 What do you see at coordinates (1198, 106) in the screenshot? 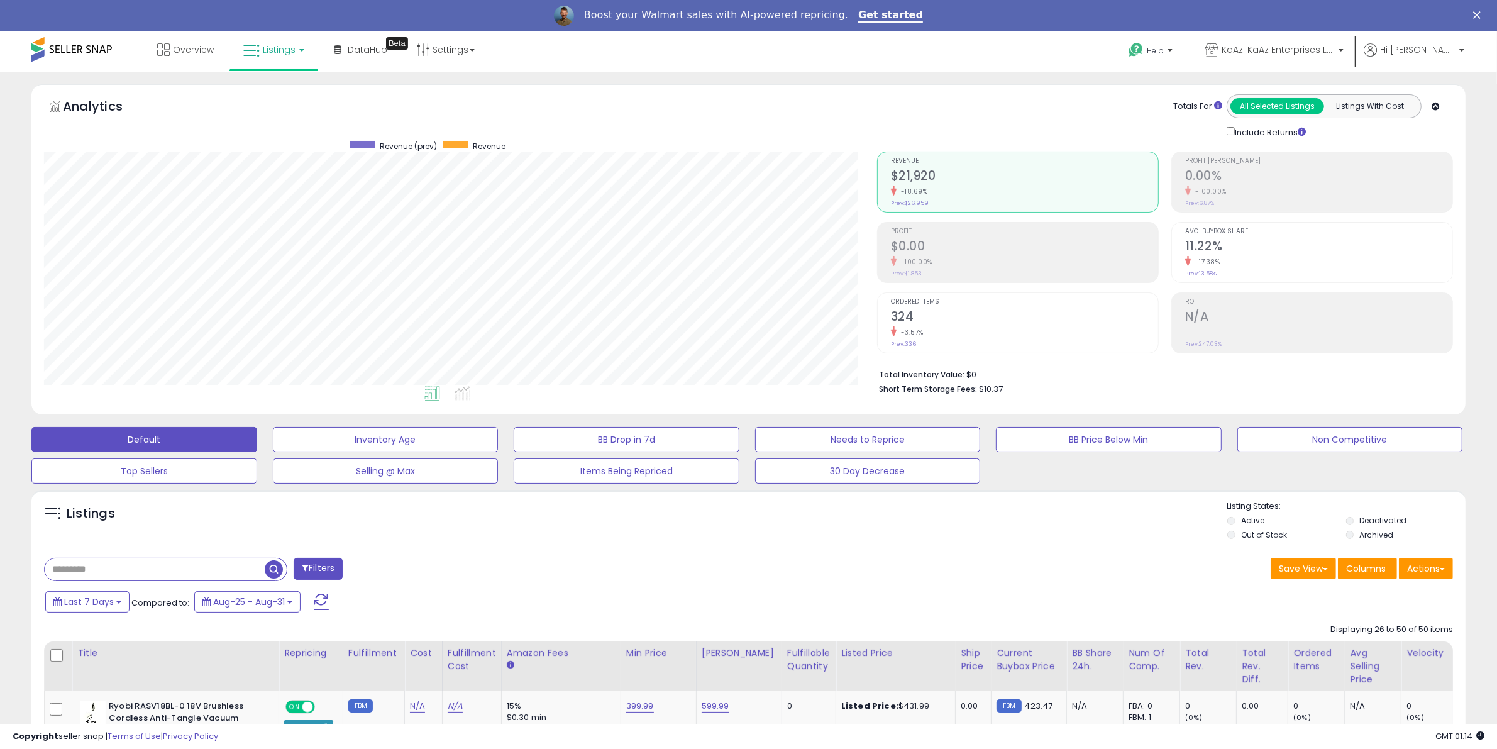
I see `div: Totals For` at bounding box center [1198, 106].